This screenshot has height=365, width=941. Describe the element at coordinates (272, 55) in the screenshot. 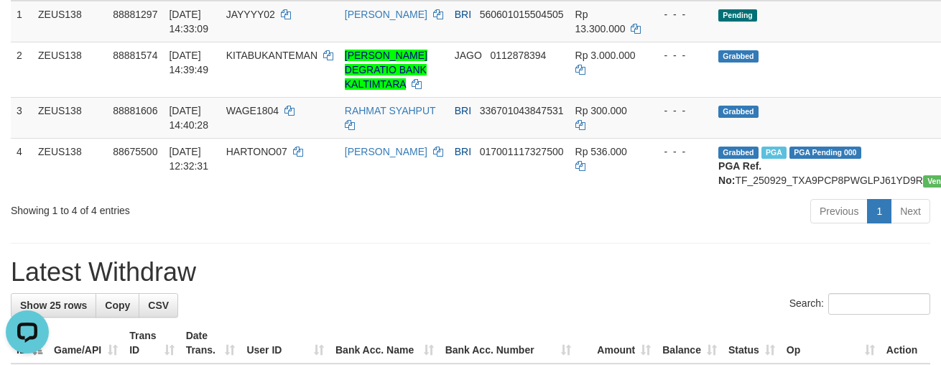

I see `span: KITABUKANTEMAN` at that location.